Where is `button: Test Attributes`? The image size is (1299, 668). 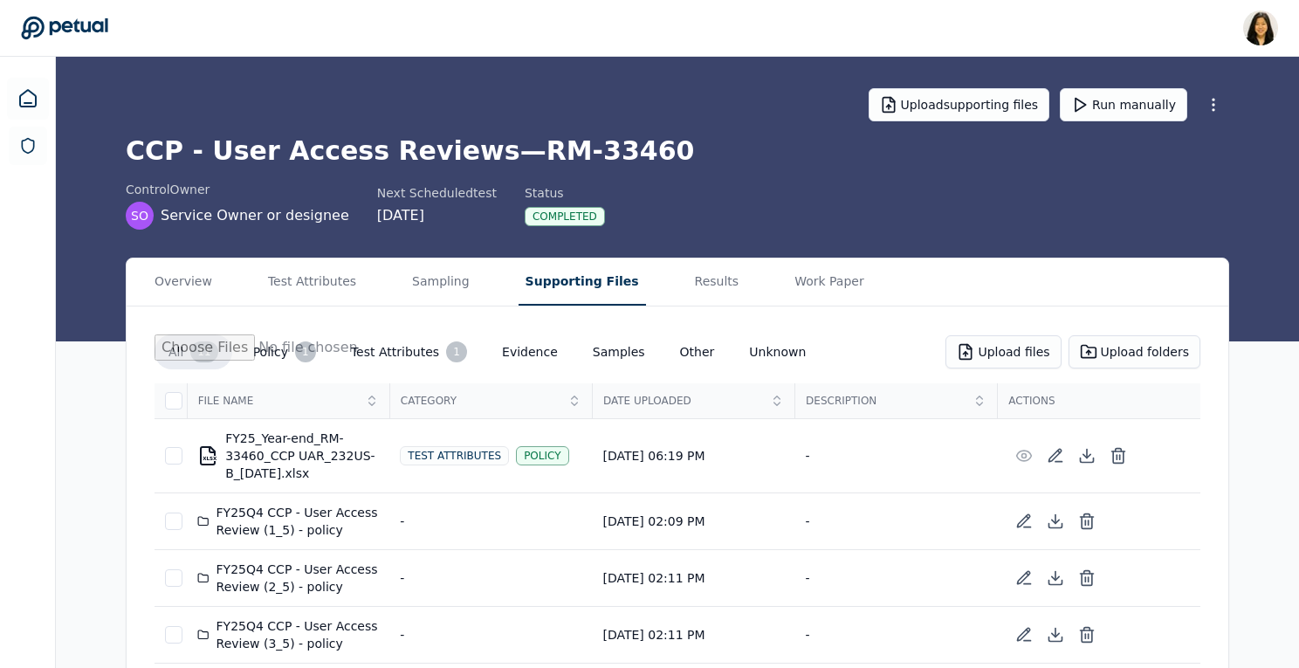 button: Test Attributes is located at coordinates (312, 282).